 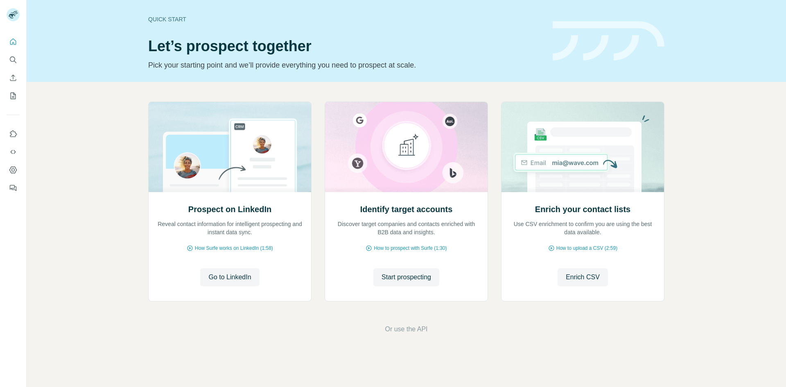 What do you see at coordinates (346, 65) in the screenshot?
I see `p: Pick your starting point and we’ll provide everything you need to prospect at scale.` at bounding box center [346, 65].